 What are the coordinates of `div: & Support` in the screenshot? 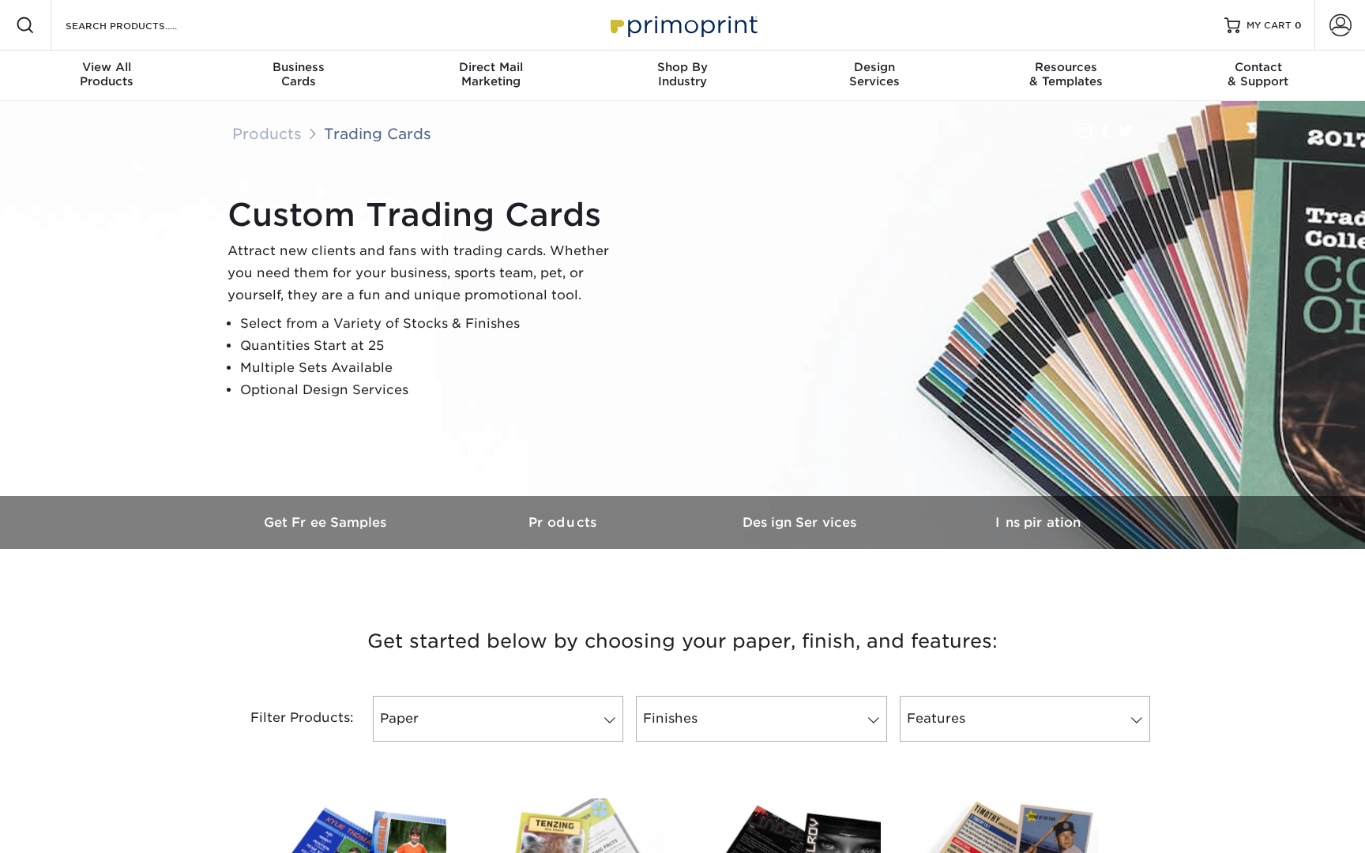 It's located at (1258, 74).